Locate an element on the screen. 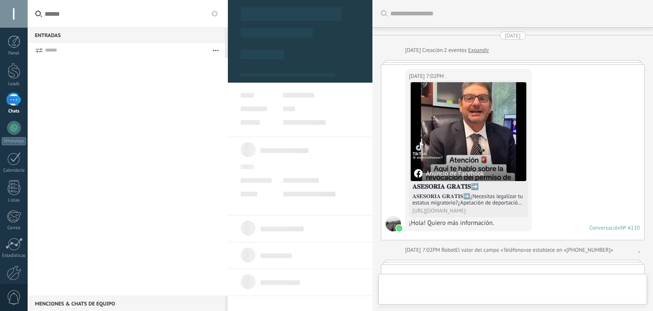 Image resolution: width=653 pixels, height=311 pixels. a: Anuncio de Facebook𝐀𝐒𝐄𝐒𝐎𝐑𝐈𝐀 𝐆𝐑𝐀𝐓𝐈𝐒➡️𝐀𝐒𝐄𝐒𝐎𝐑𝐈𝐀 𝐆𝐑𝐀𝐓𝐈𝐒➡️¿Necesitas legalizar tu estatus migratorio?¿... is located at coordinates (469, 148).